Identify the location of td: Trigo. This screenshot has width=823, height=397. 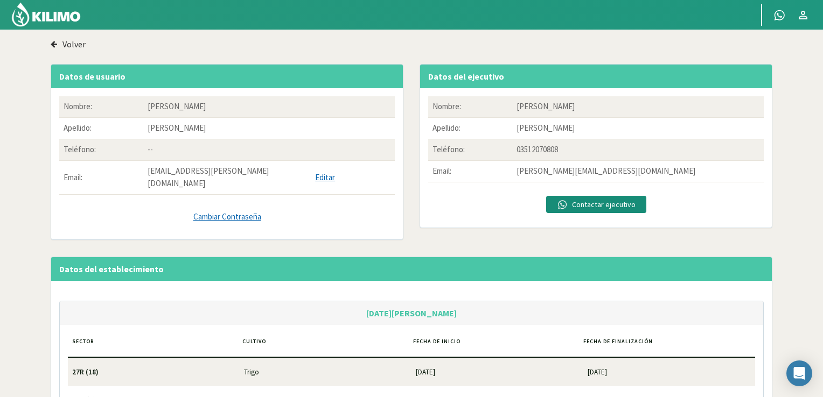
(325, 372).